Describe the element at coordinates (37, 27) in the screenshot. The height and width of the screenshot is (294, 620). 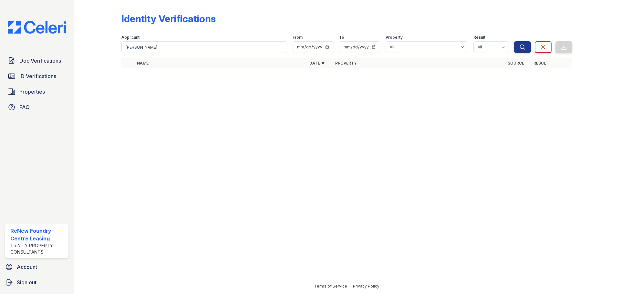
I see `img: CE_Logo_Blue-a8612792a0a2168367f1c8372b55b34899dd931a85d93a1a3d3e32e68fde9ad4.png` at that location.